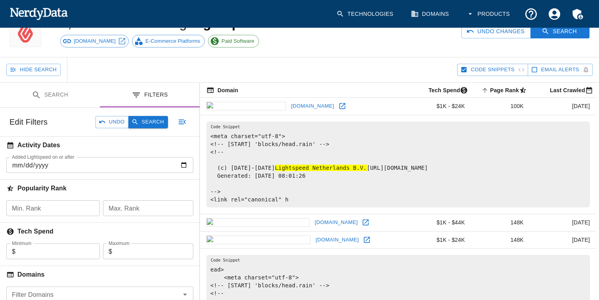 This screenshot has width=599, height=300. Describe the element at coordinates (321, 168) in the screenshot. I see `hl: Lightspeed Netherlands B.V.` at that location.